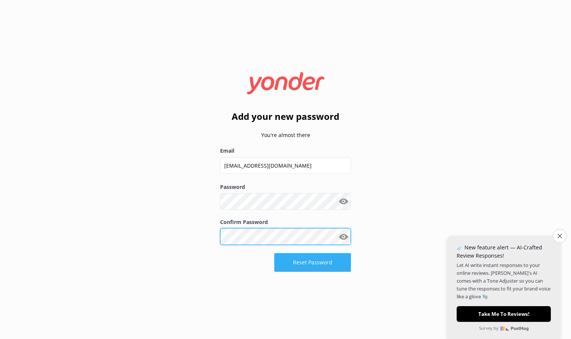 This screenshot has width=571, height=339. Describe the element at coordinates (313, 263) in the screenshot. I see `button: Reset Password` at that location.